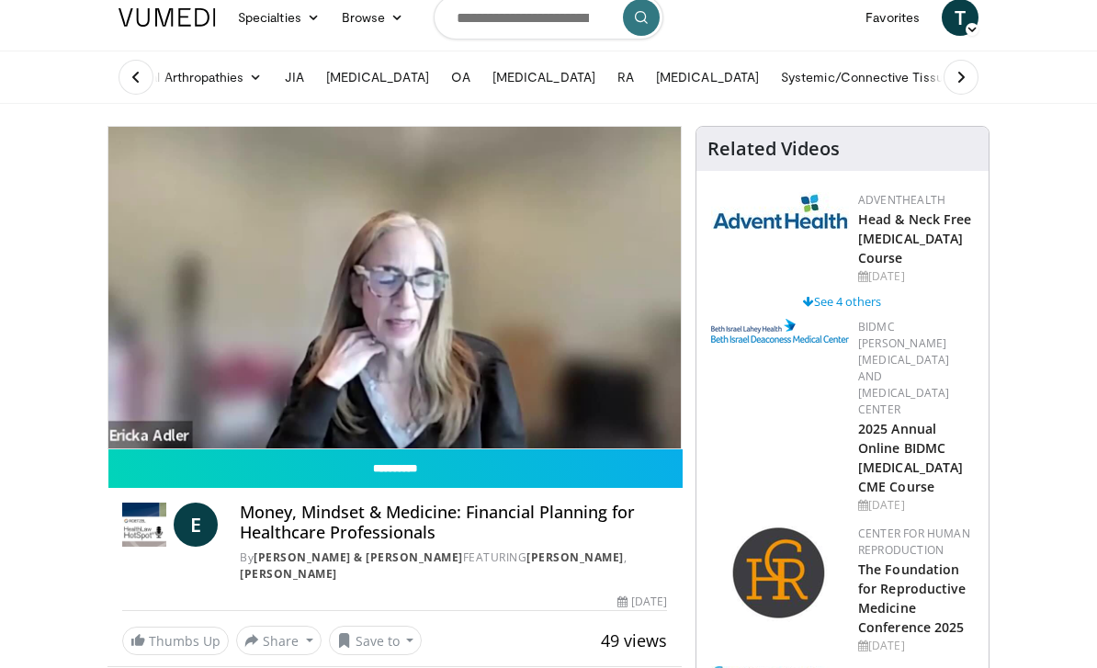 The height and width of the screenshot is (668, 1097). Describe the element at coordinates (144, 525) in the screenshot. I see `img: Roetzel & Andress` at that location.